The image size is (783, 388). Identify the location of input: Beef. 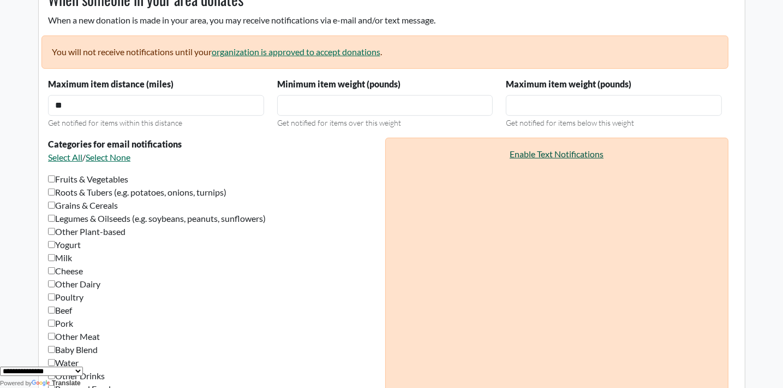
(51, 309).